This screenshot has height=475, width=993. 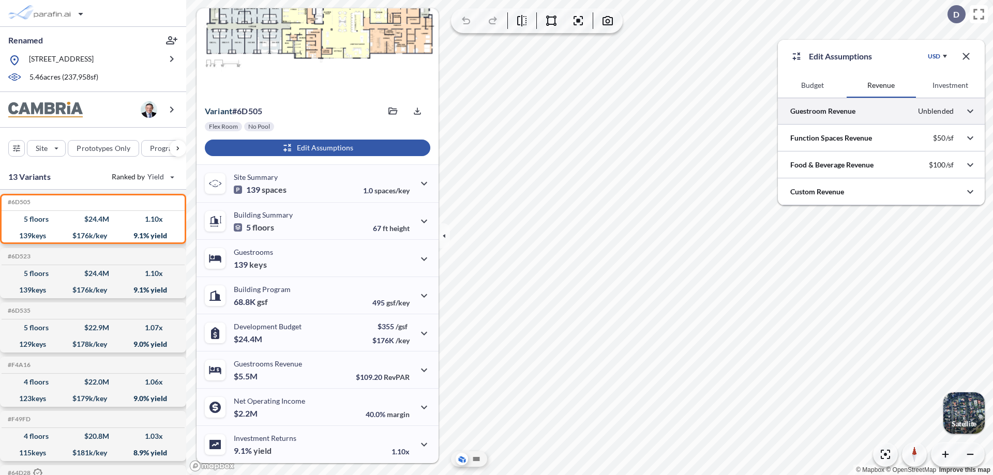 What do you see at coordinates (224, 127) in the screenshot?
I see `p: Flex Room` at bounding box center [224, 127].